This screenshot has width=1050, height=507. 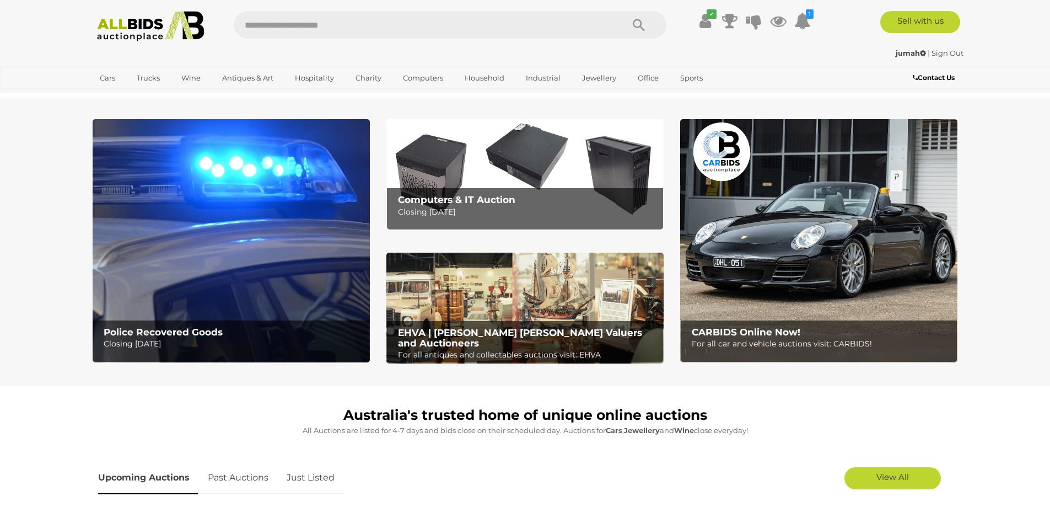 I want to click on a: jumah, so click(x=912, y=53).